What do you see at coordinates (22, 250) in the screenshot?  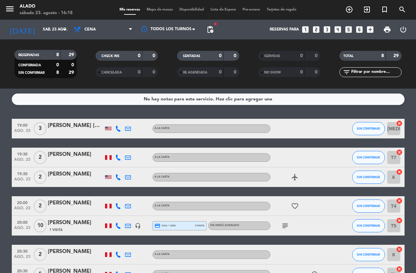 I see `span: 20:30` at bounding box center [22, 250].